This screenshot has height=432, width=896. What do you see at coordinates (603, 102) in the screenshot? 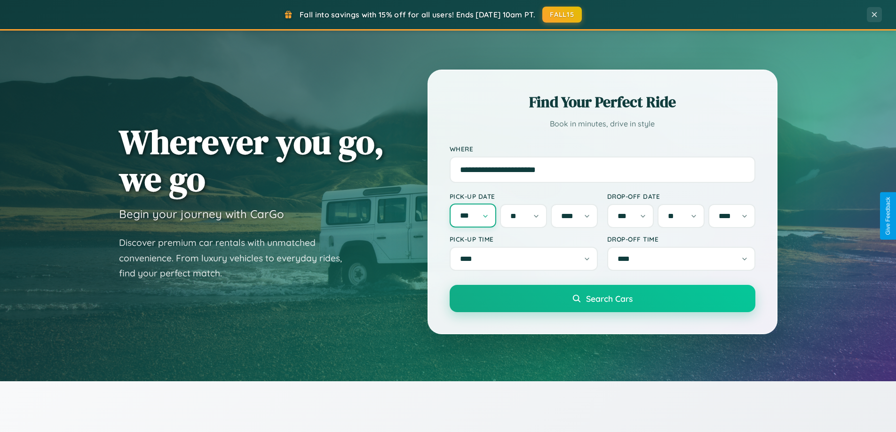
I see `h2: Find Your Perfect Ride` at bounding box center [603, 102].